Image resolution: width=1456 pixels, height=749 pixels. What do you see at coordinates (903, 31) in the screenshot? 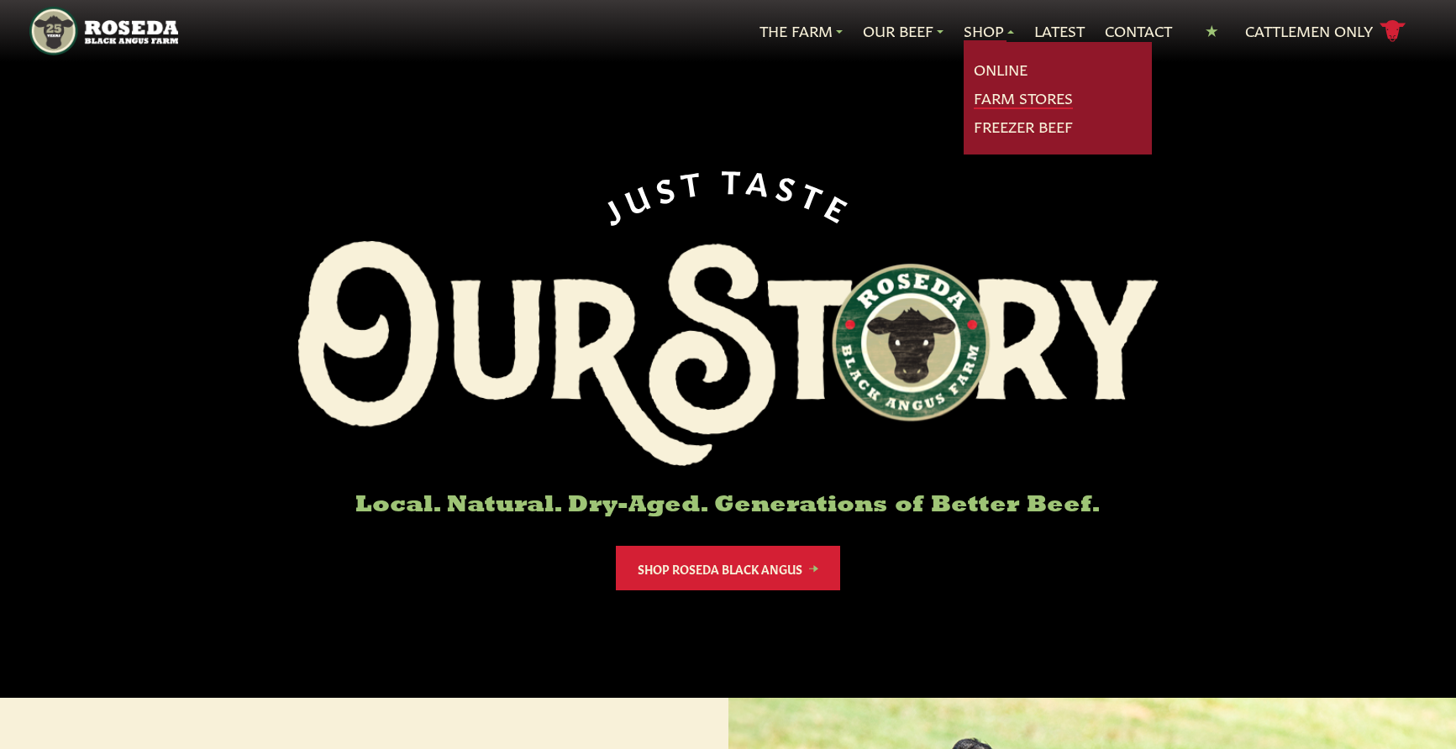
I see `a: Our Beef` at bounding box center [903, 31].